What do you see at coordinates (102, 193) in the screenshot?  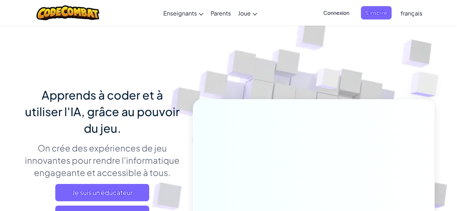 I see `span: Je suis un éducateur` at bounding box center [102, 193].